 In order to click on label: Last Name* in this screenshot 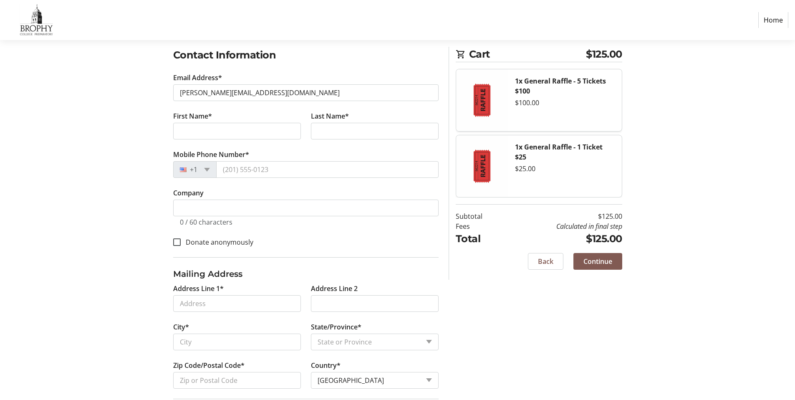, I will do `click(330, 116)`.